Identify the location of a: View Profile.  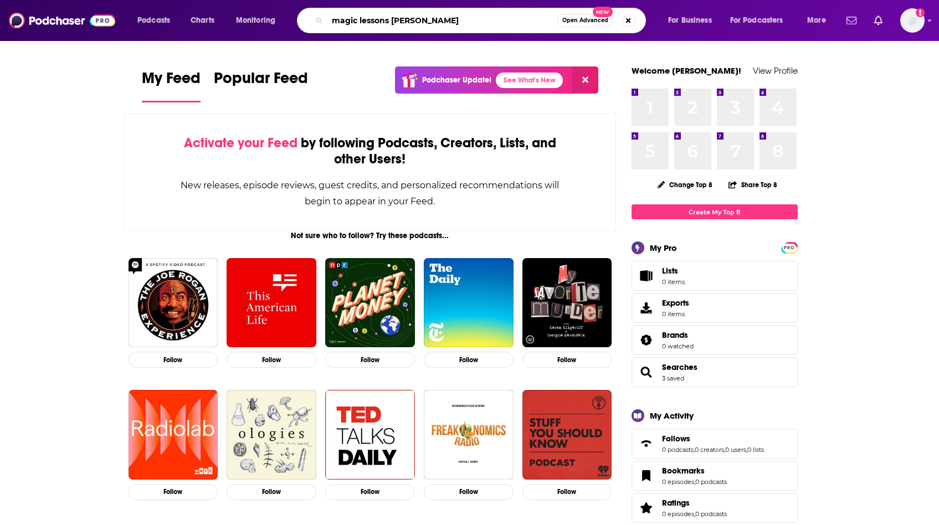
(775, 70).